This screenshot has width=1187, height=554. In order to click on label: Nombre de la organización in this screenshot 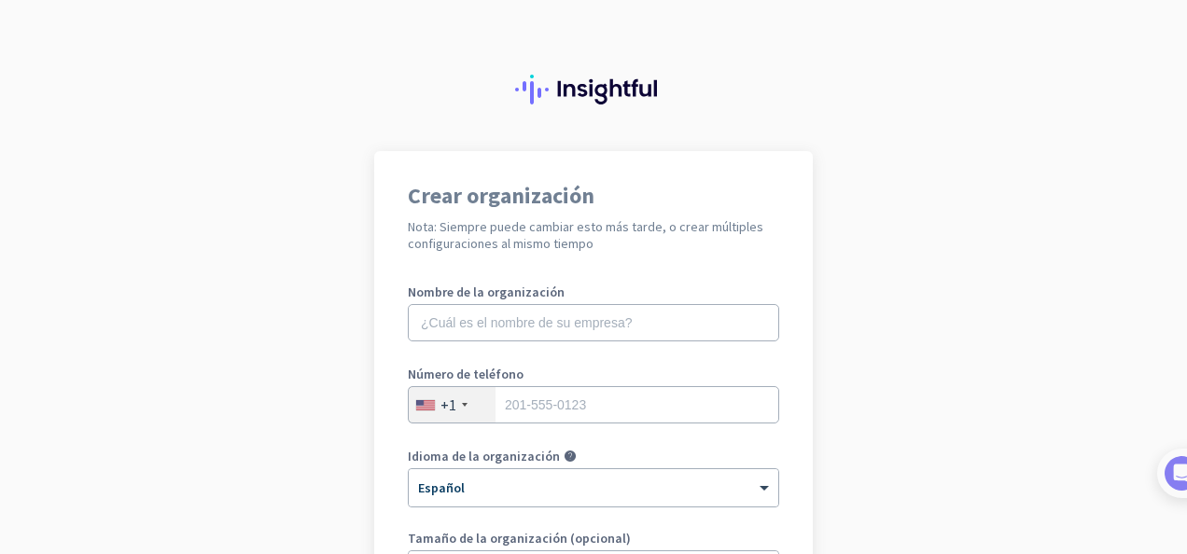, I will do `click(593, 292)`.